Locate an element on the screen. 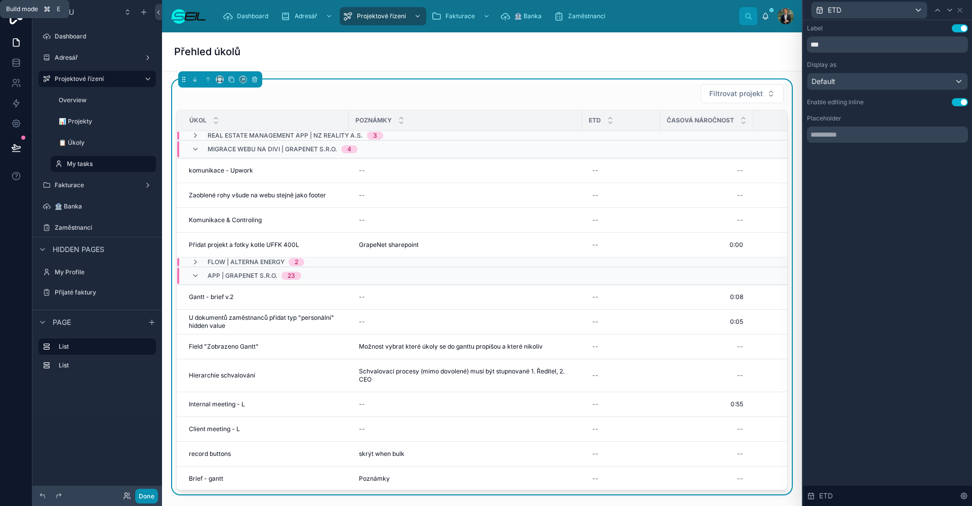 This screenshot has height=506, width=972. a: Schvalovací procesy (mimo dovolené) musí být stupnované 1. Ředitel, 2. CEO is located at coordinates (465, 376).